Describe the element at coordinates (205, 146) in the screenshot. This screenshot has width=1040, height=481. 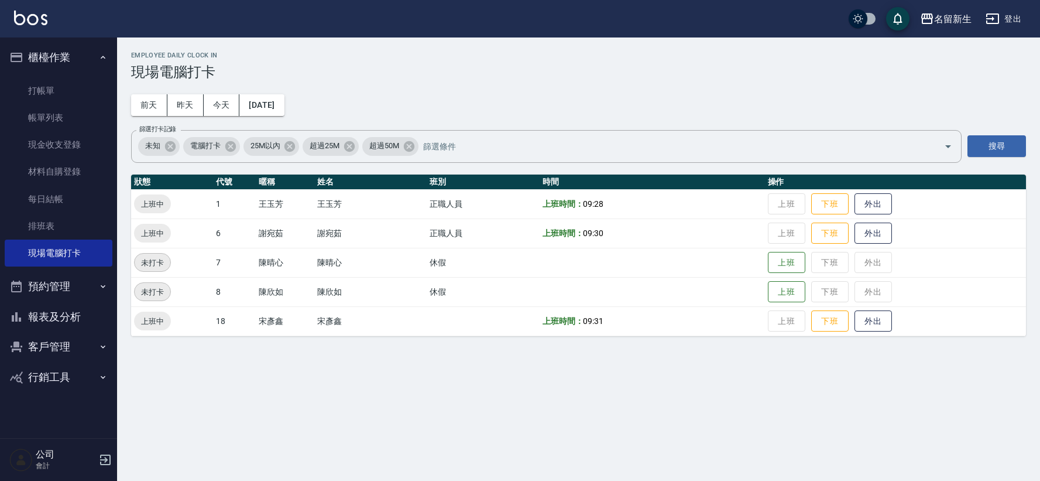
I see `span: 電腦打卡` at that location.